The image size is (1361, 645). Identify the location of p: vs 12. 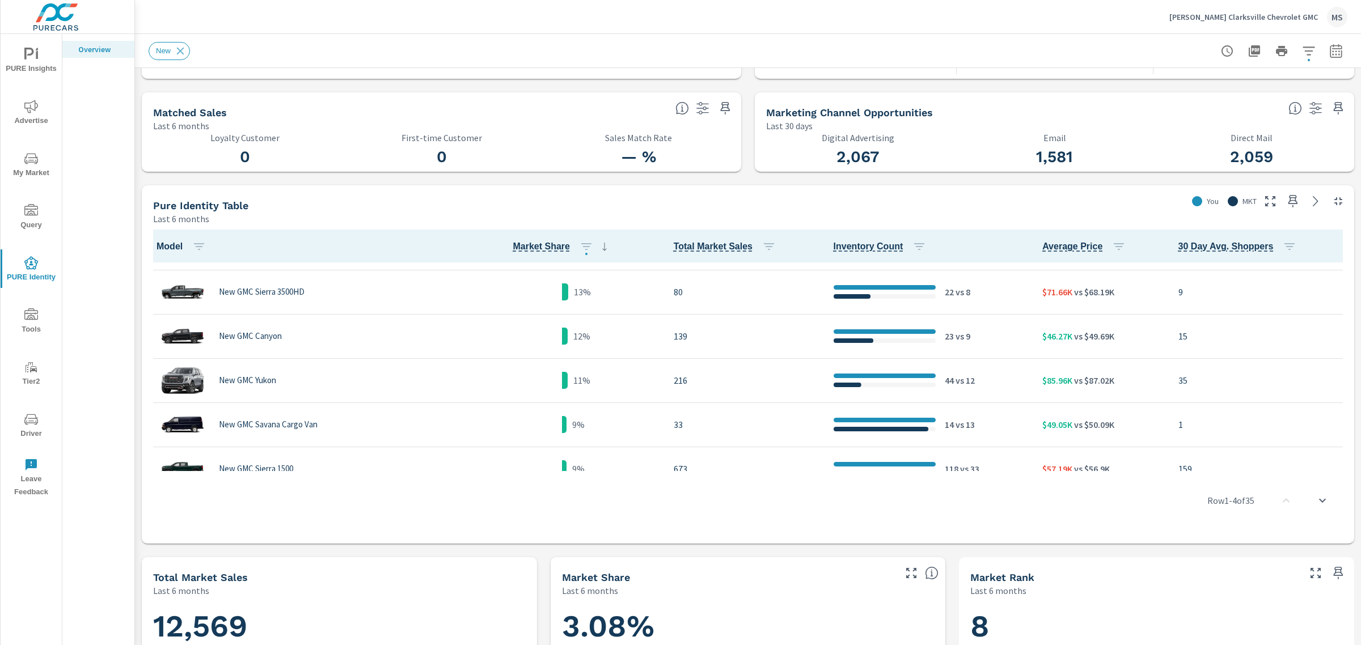
(964, 381).